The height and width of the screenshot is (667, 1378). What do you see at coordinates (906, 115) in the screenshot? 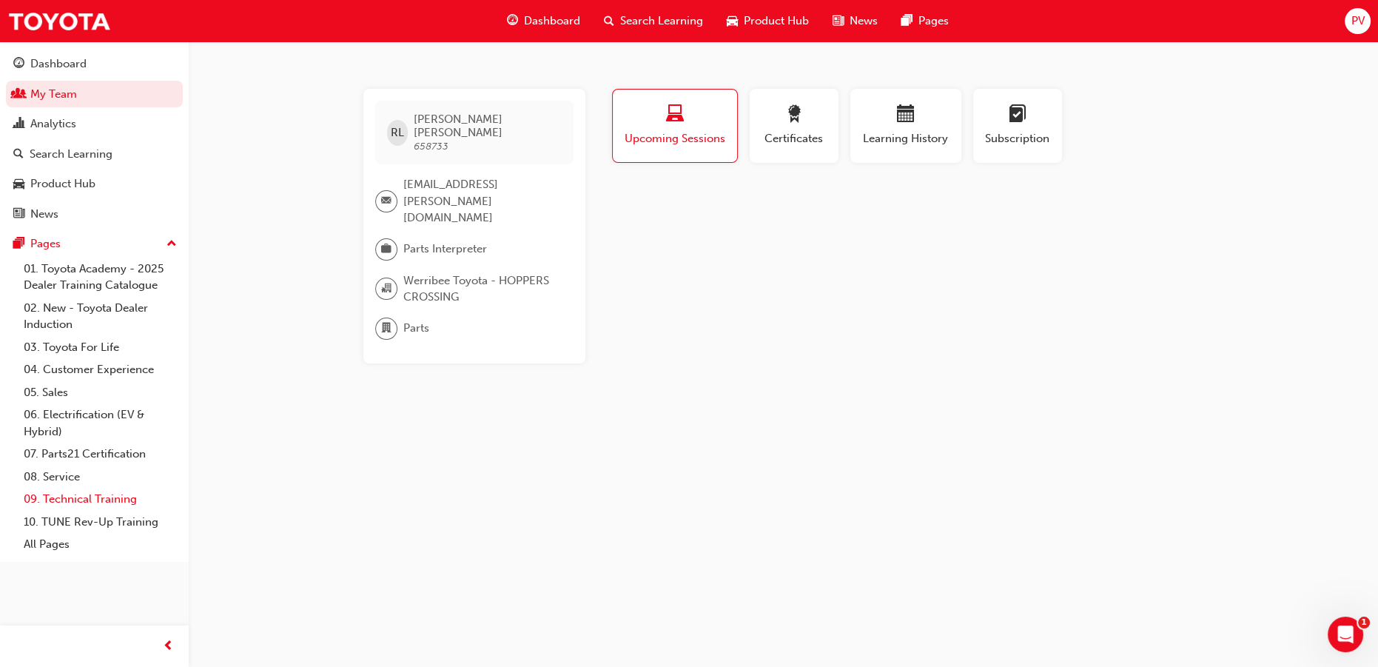
I see `span: calendar-icon` at bounding box center [906, 115].